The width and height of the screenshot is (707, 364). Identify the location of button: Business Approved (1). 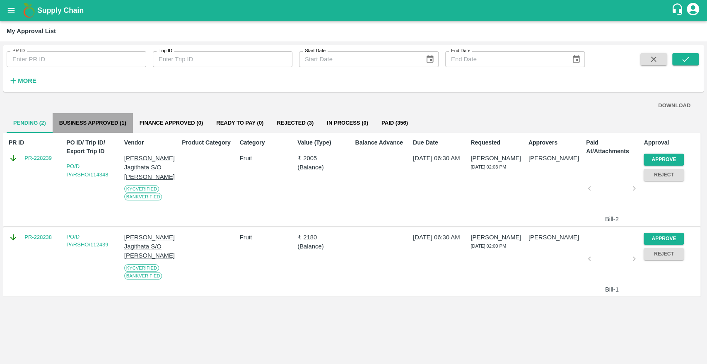
(93, 123).